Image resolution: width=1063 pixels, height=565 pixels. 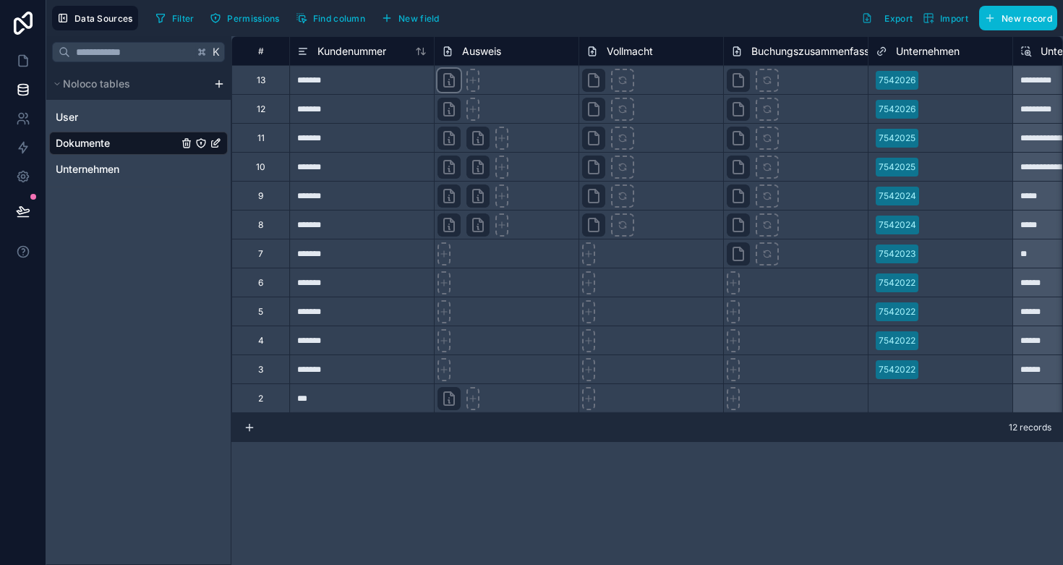 I want to click on div: 8, so click(x=260, y=225).